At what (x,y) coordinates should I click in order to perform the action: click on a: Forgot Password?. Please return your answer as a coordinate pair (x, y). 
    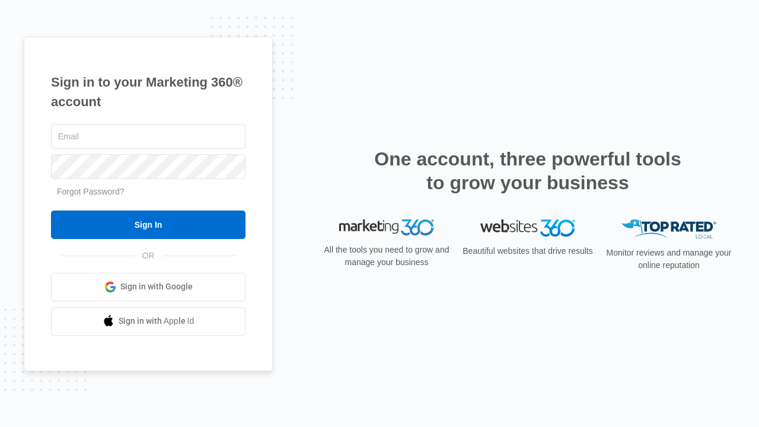
    Looking at the image, I should click on (91, 192).